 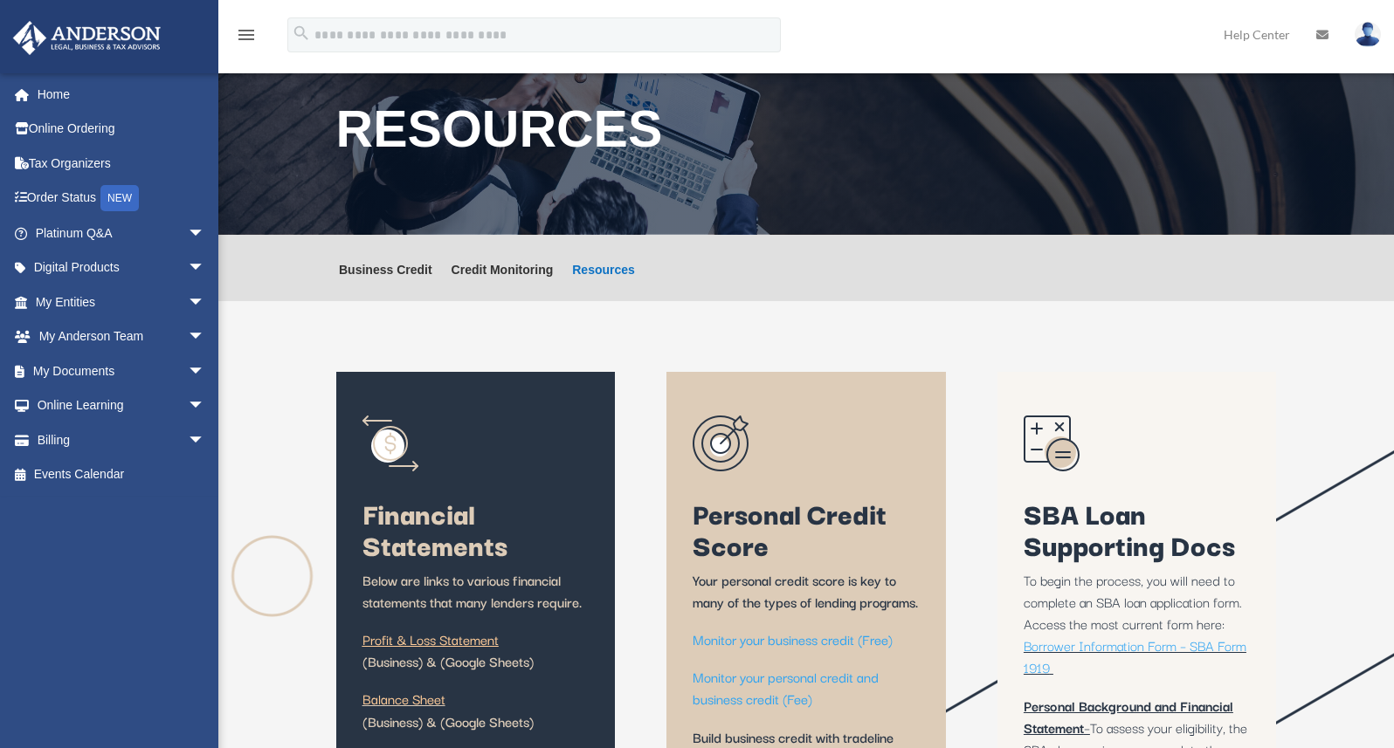 What do you see at coordinates (603, 282) in the screenshot?
I see `a: Resources` at bounding box center [603, 282].